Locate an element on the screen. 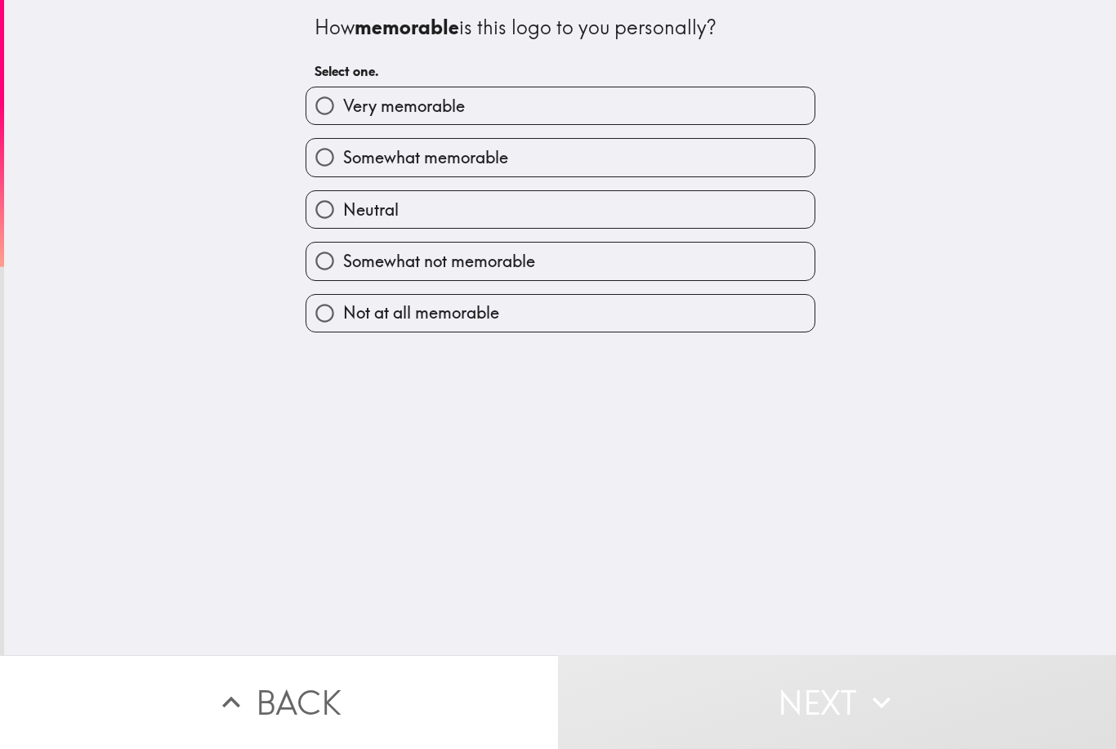  span: Somewhat not memorable is located at coordinates (439, 261).